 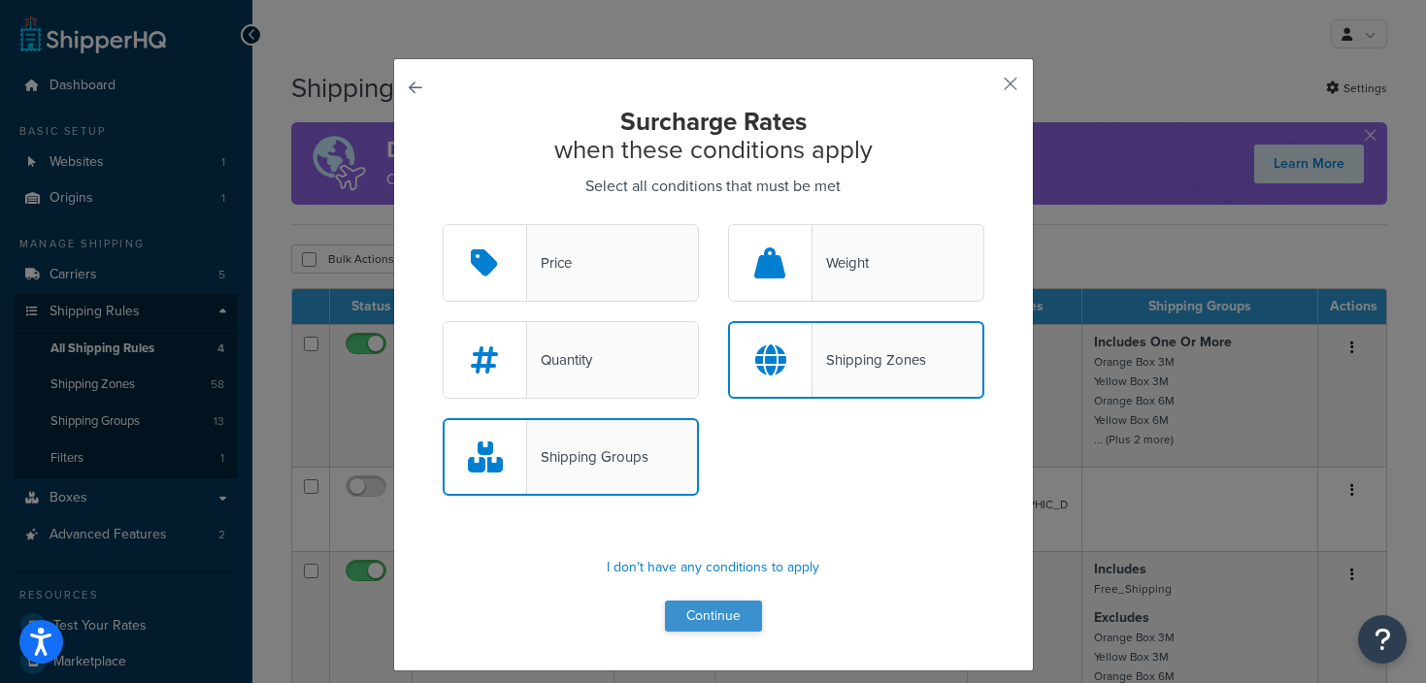 I want to click on h2: when these conditions apply, so click(x=713, y=135).